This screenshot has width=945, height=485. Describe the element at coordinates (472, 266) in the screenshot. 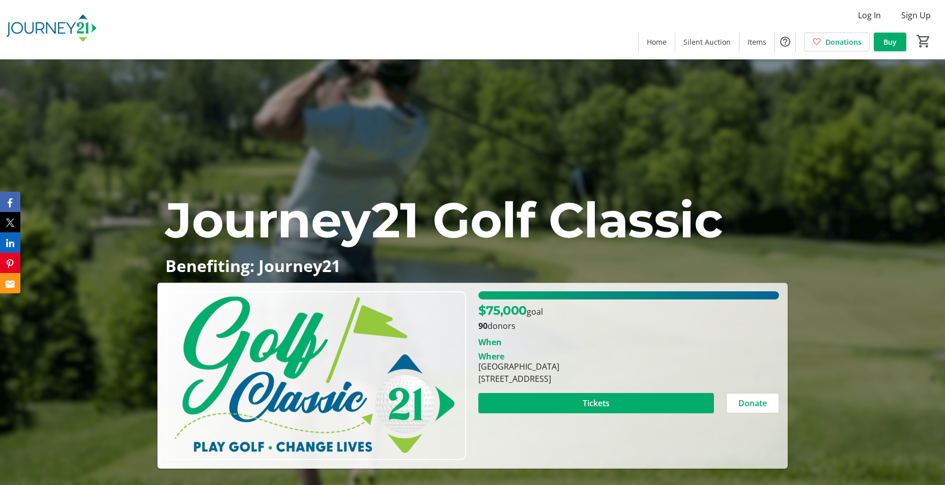

I see `p: Benefiting: Journey21` at that location.